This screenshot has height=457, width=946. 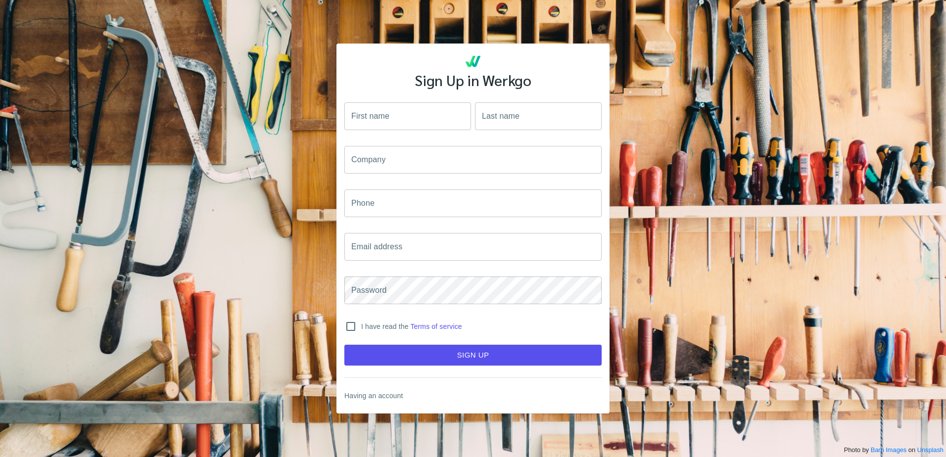 I want to click on p: I have read the, so click(x=412, y=327).